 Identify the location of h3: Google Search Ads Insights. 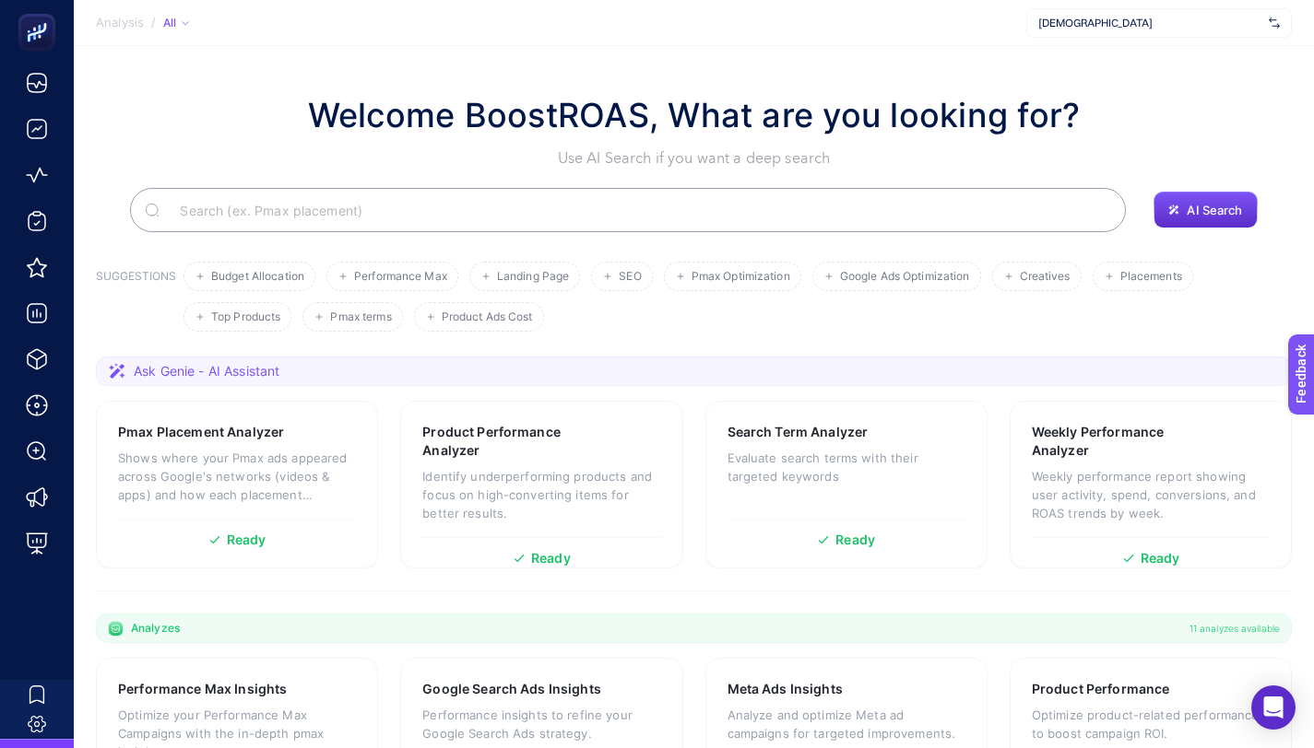
(512, 689).